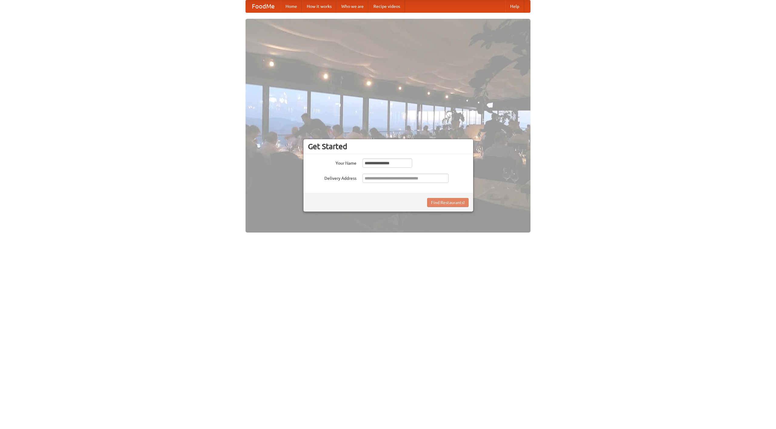 The width and height of the screenshot is (776, 429). Describe the element at coordinates (353, 6) in the screenshot. I see `a: Who we are` at that location.